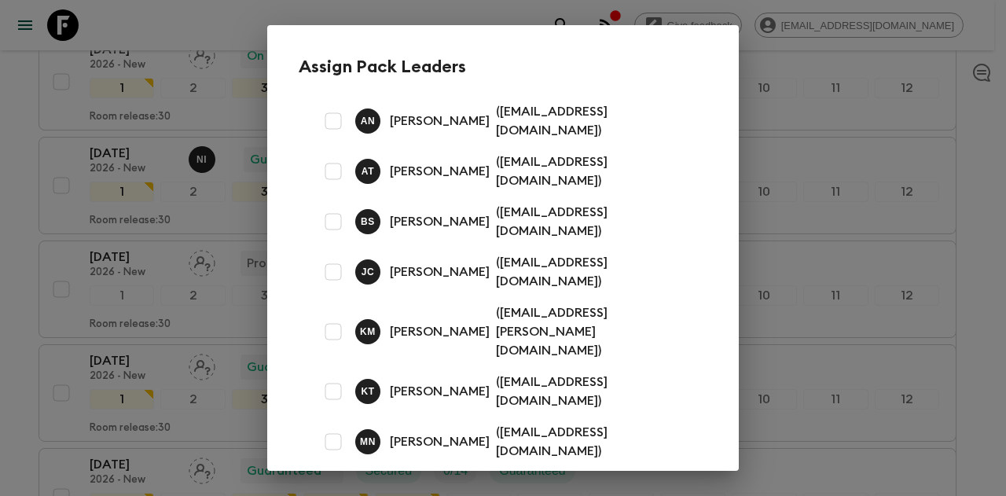 The width and height of the screenshot is (1006, 496). Describe the element at coordinates (503, 67) in the screenshot. I see `h2: Assign Pack Leaders` at that location.